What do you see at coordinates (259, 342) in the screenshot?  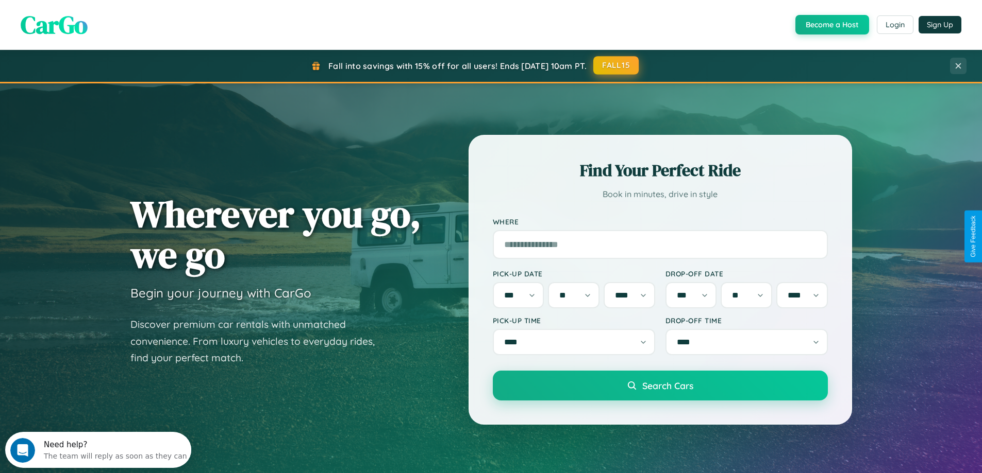 I see `p: Discover premium car rentals with unmatched convenience. From luxury vehicles to everyday rides, ...` at bounding box center [259, 342].